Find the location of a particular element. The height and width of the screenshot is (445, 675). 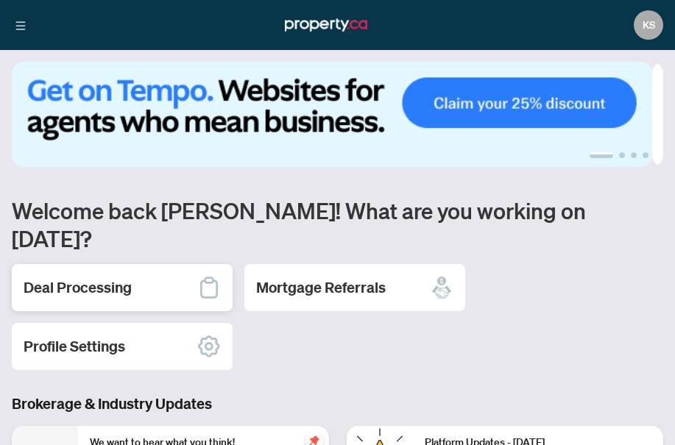

h2: Profile Settings is located at coordinates (74, 347).